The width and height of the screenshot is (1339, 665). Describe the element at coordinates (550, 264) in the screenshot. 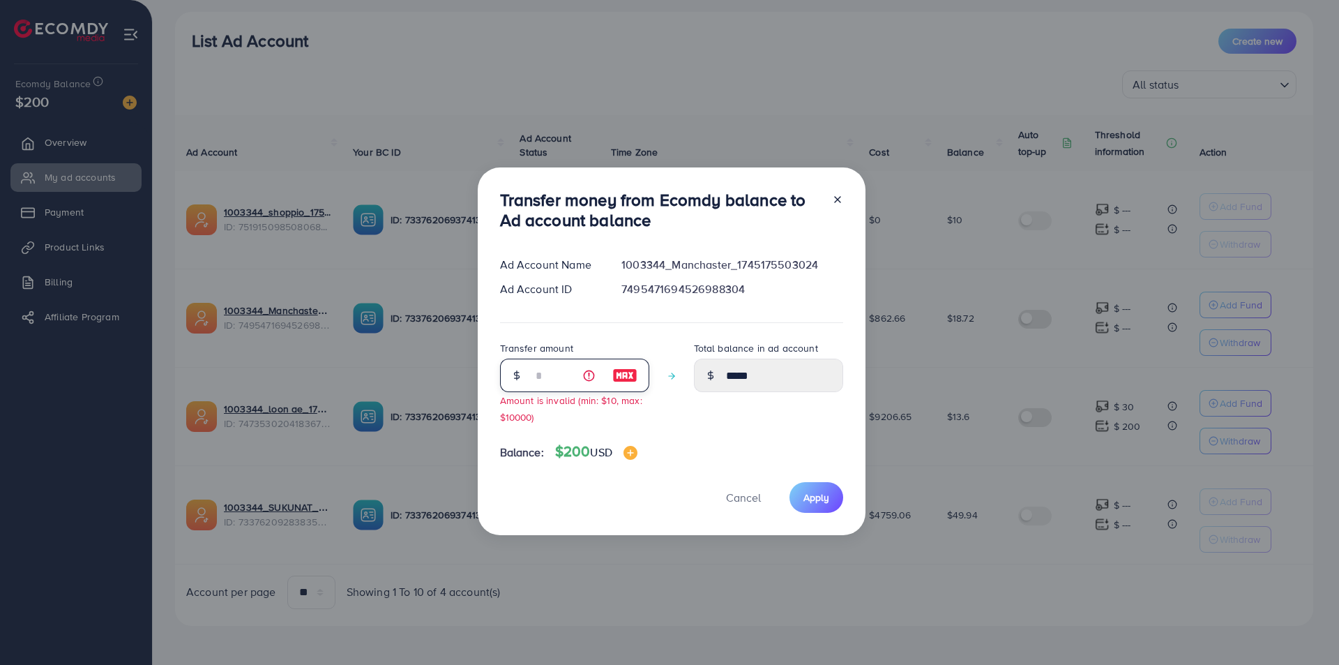

I see `div: Ad Account Name` at that location.